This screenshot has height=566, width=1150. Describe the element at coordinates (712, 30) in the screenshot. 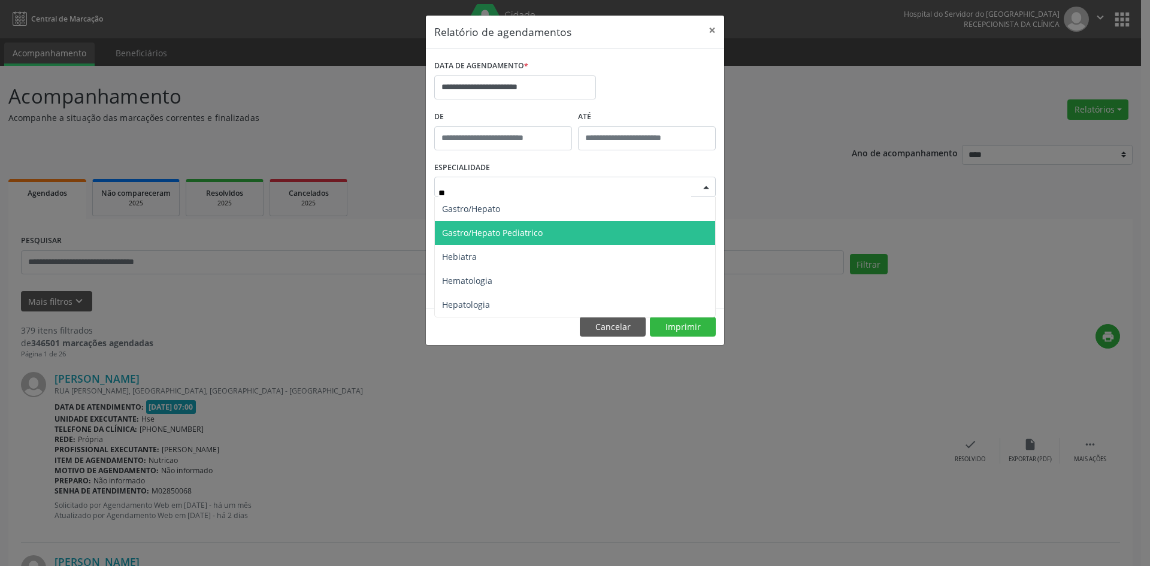

I see `button: Close` at that location.